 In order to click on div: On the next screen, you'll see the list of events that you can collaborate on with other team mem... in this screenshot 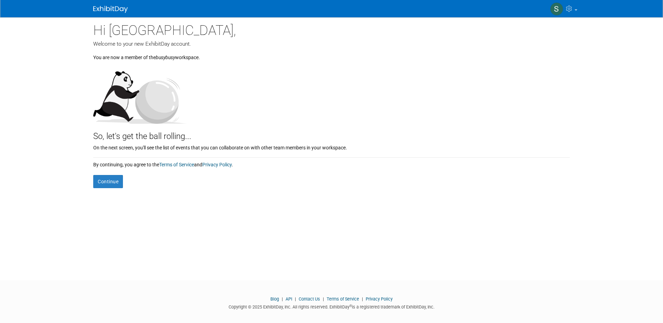, I will do `click(332, 146)`.